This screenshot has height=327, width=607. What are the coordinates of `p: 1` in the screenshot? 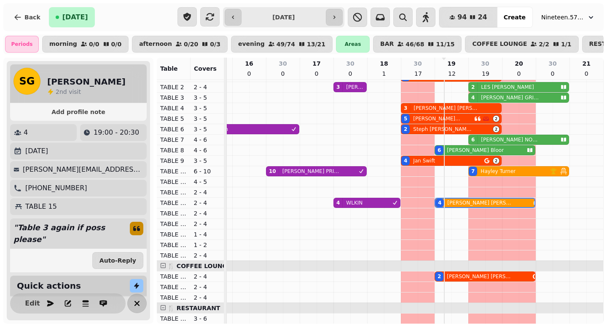 It's located at (384, 74).